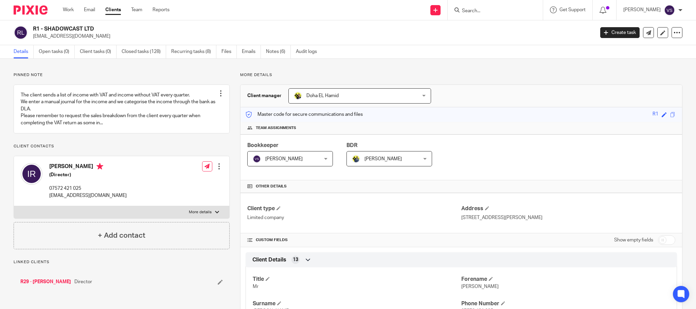  I want to click on h4: Surname, so click(357, 304).